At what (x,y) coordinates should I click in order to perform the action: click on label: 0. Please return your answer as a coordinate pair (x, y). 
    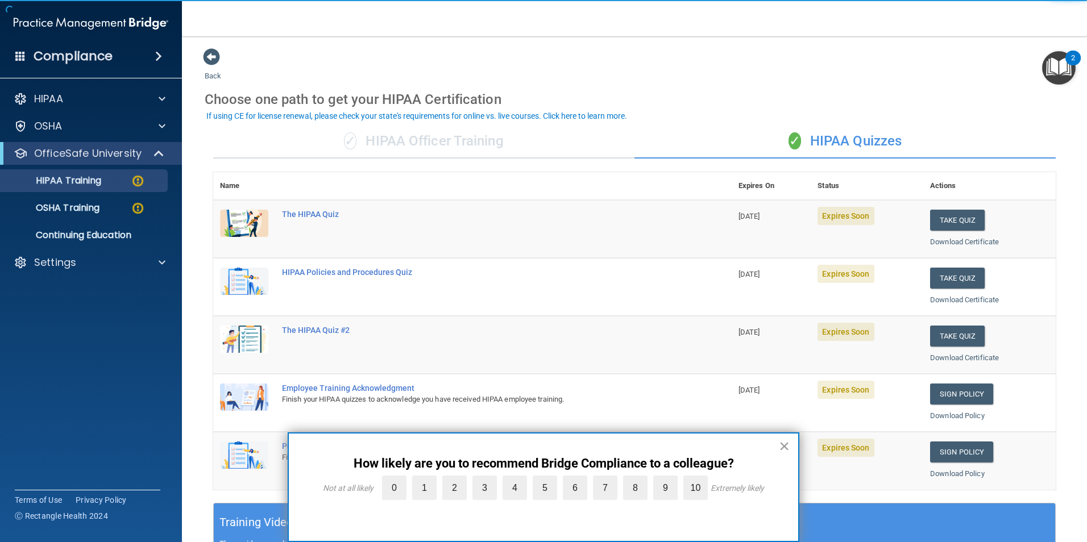
    Looking at the image, I should click on (394, 488).